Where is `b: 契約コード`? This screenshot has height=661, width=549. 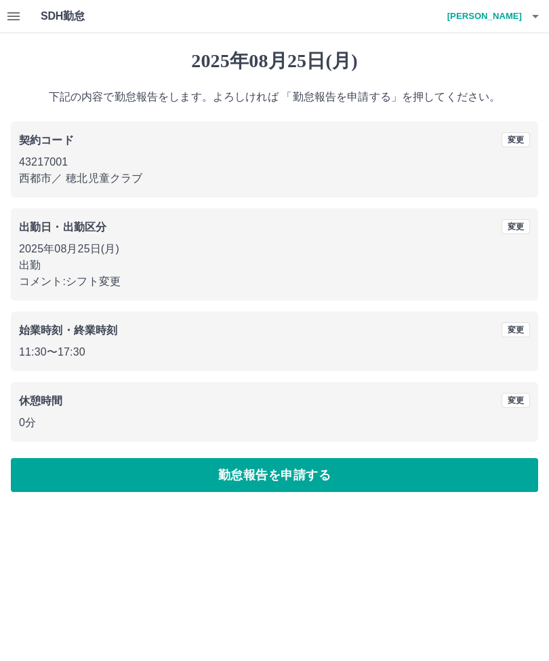
b: 契約コード is located at coordinates (46, 140).